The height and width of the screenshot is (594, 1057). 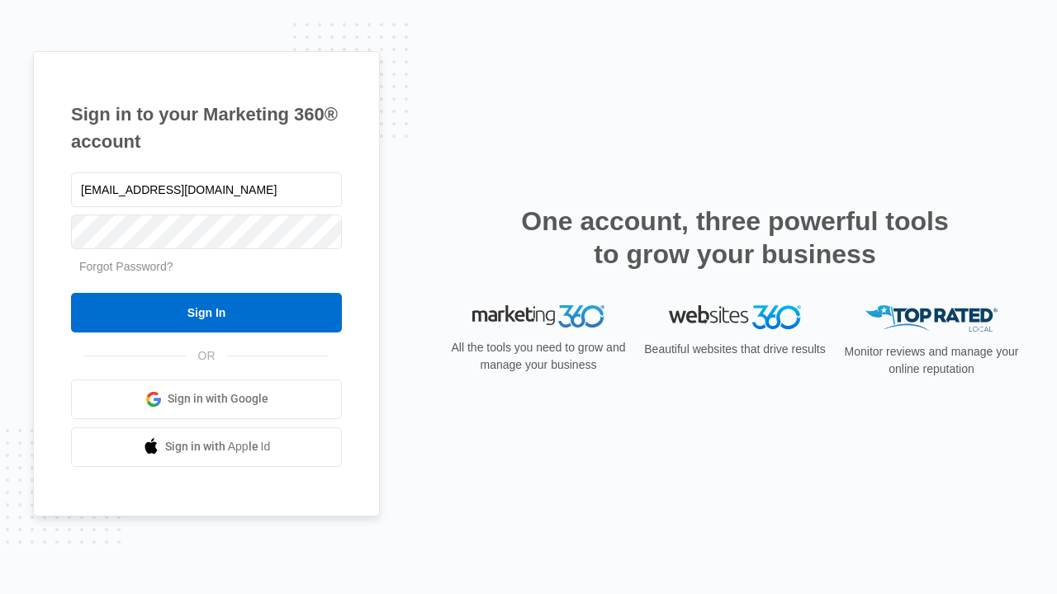 I want to click on input: Sign In, so click(x=206, y=313).